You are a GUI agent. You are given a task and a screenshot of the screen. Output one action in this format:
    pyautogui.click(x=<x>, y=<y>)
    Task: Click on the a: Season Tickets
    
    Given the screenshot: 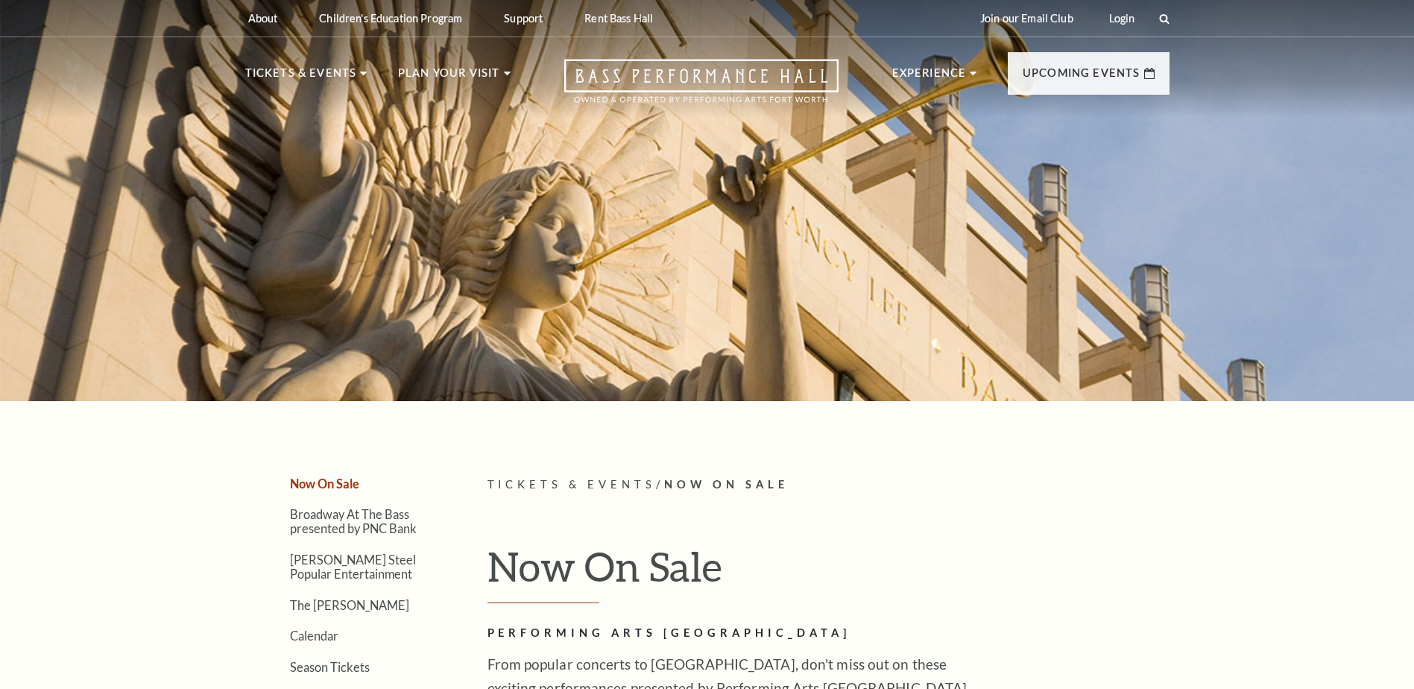 What is the action you would take?
    pyautogui.click(x=329, y=666)
    